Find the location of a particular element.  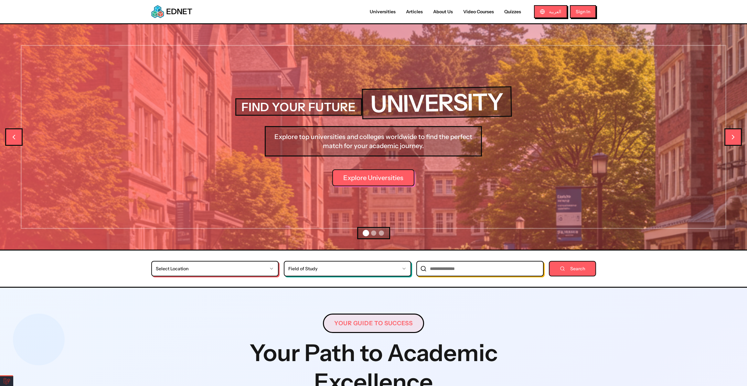

p: Explore top universities and colleges worldwide to find the perfect match for your academic journey. is located at coordinates (373, 141).